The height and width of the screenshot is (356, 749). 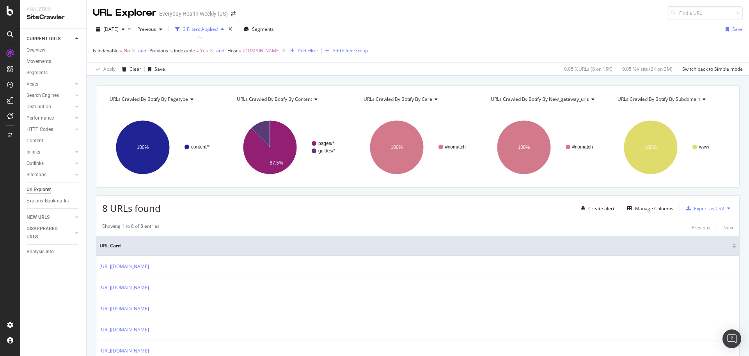 What do you see at coordinates (53, 251) in the screenshot?
I see `a: Analysis Info` at bounding box center [53, 251].